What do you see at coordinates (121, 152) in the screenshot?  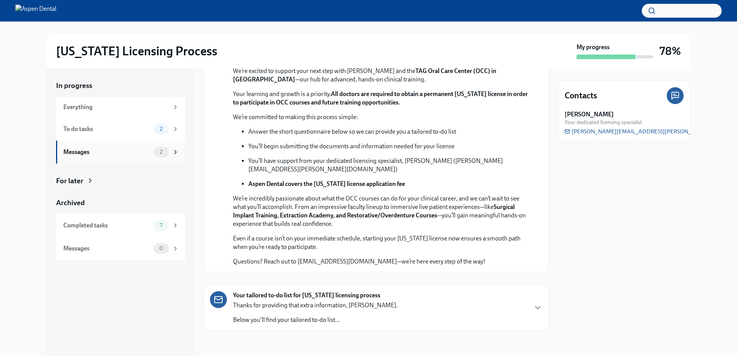 I see `a: Messages2` at bounding box center [121, 152].